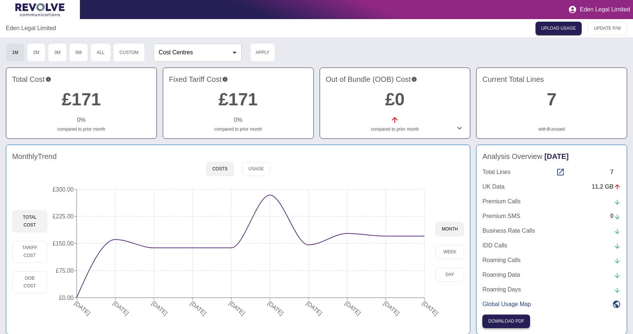 The width and height of the screenshot is (633, 334). I want to click on button: Costs, so click(220, 169).